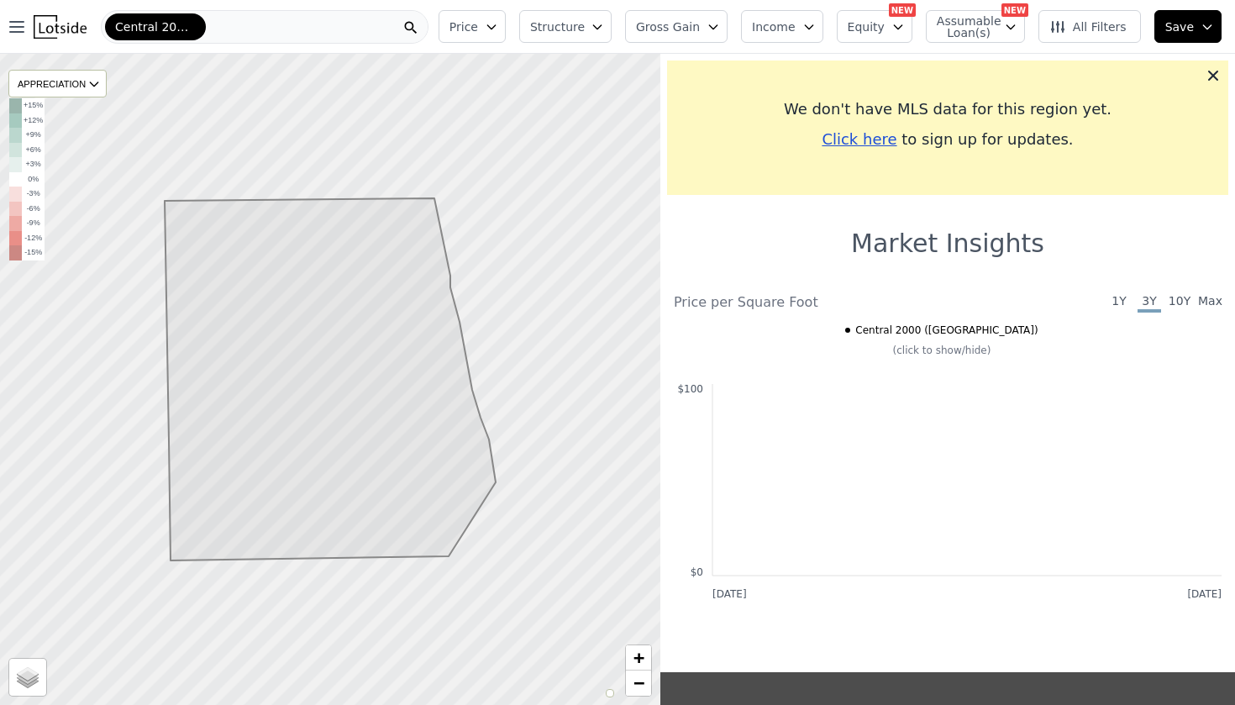  Describe the element at coordinates (639, 658) in the screenshot. I see `a: Zoom in` at that location.